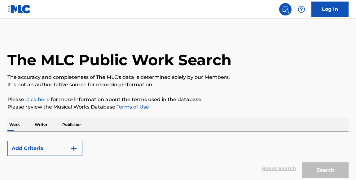 The height and width of the screenshot is (180, 356). What do you see at coordinates (41, 125) in the screenshot?
I see `p: Writer` at bounding box center [41, 125].